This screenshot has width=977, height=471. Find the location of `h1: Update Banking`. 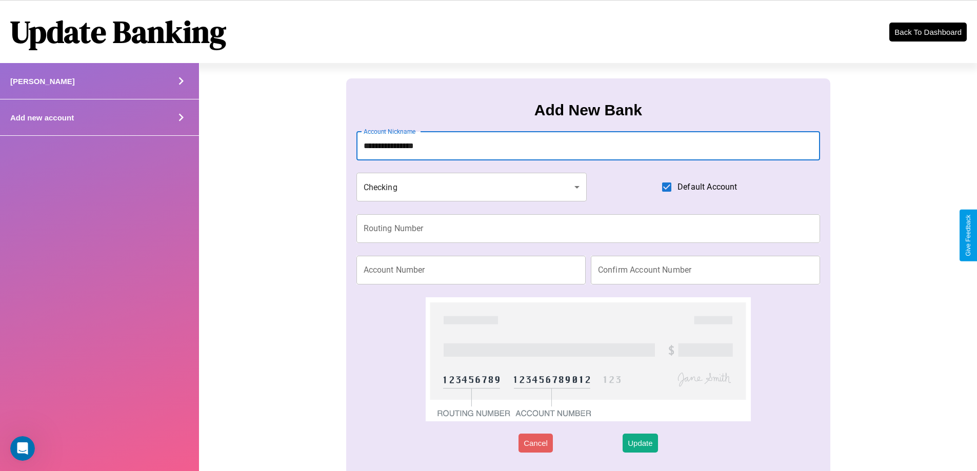

h1: Update Banking is located at coordinates (118, 32).